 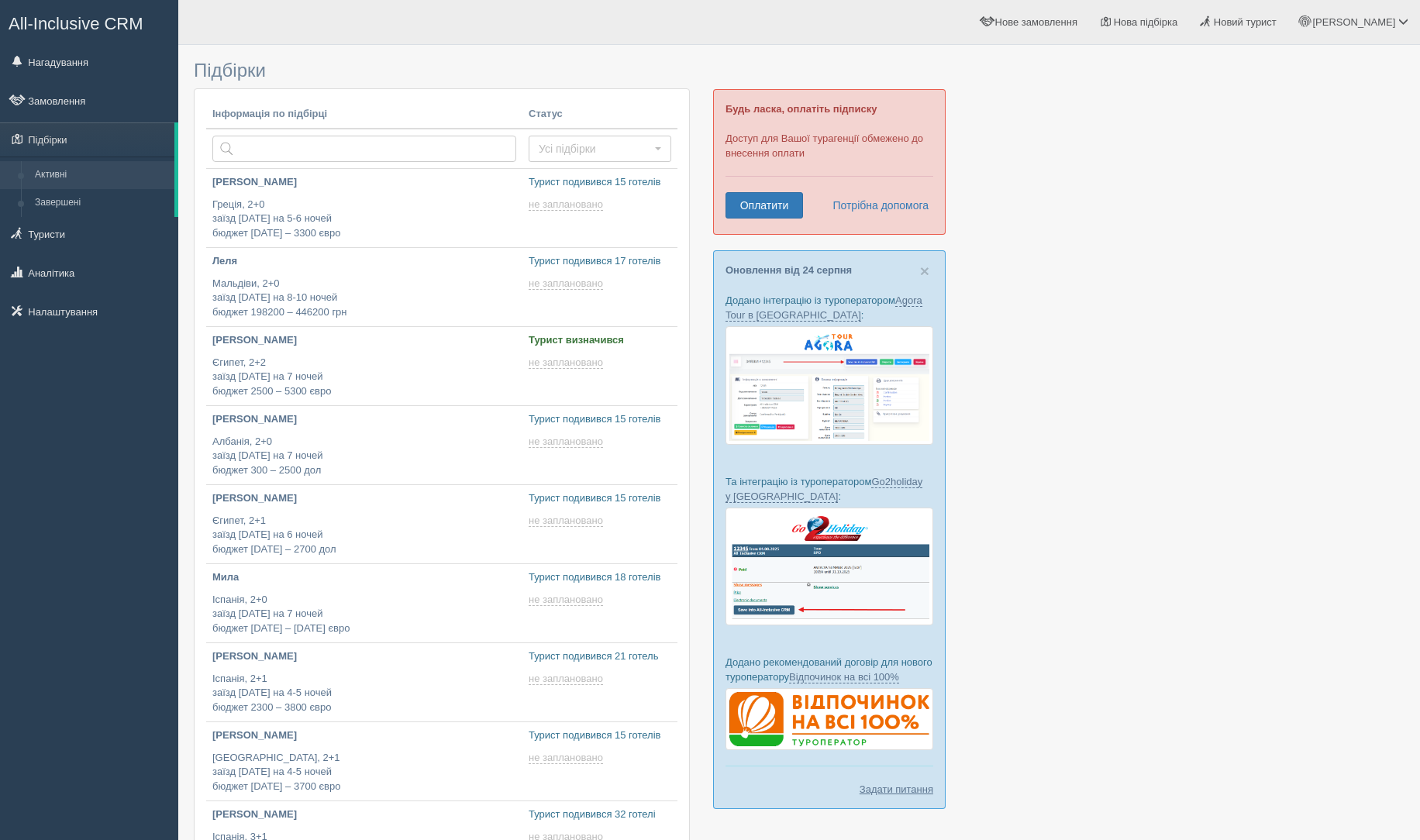 I want to click on div: Доступ для Вашої турагенції обмежено до внесення оплати, so click(x=830, y=162).